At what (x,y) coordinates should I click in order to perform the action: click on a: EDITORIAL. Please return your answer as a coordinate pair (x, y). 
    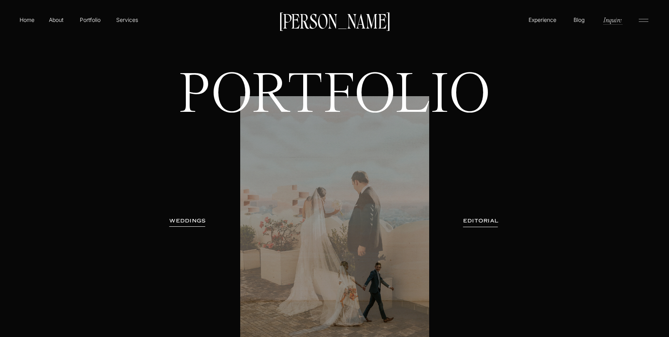
    Looking at the image, I should click on (481, 221).